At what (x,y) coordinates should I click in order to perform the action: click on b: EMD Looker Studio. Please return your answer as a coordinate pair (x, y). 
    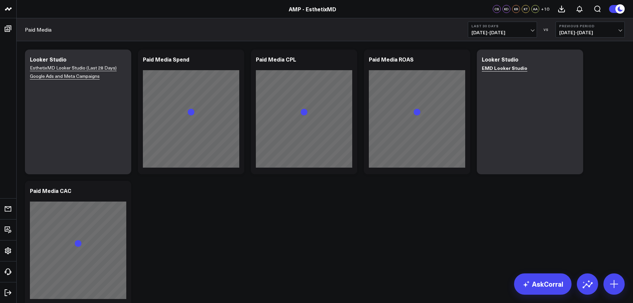
    Looking at the image, I should click on (504, 68).